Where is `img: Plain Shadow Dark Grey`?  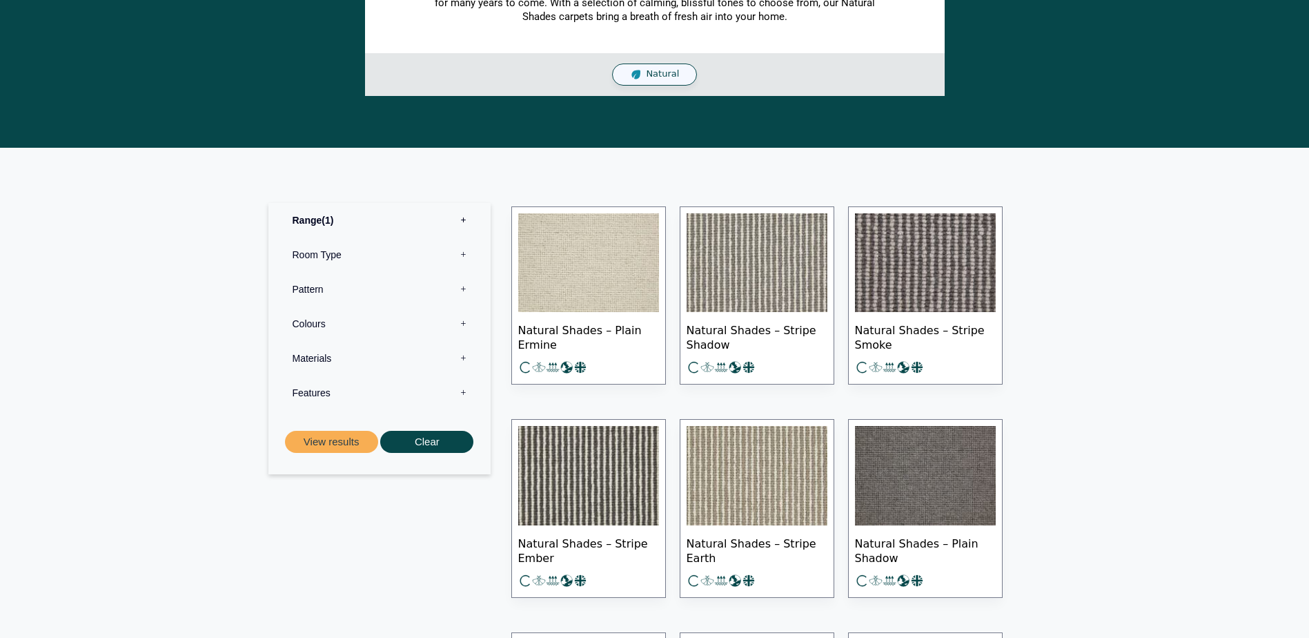 img: Plain Shadow Dark Grey is located at coordinates (925, 475).